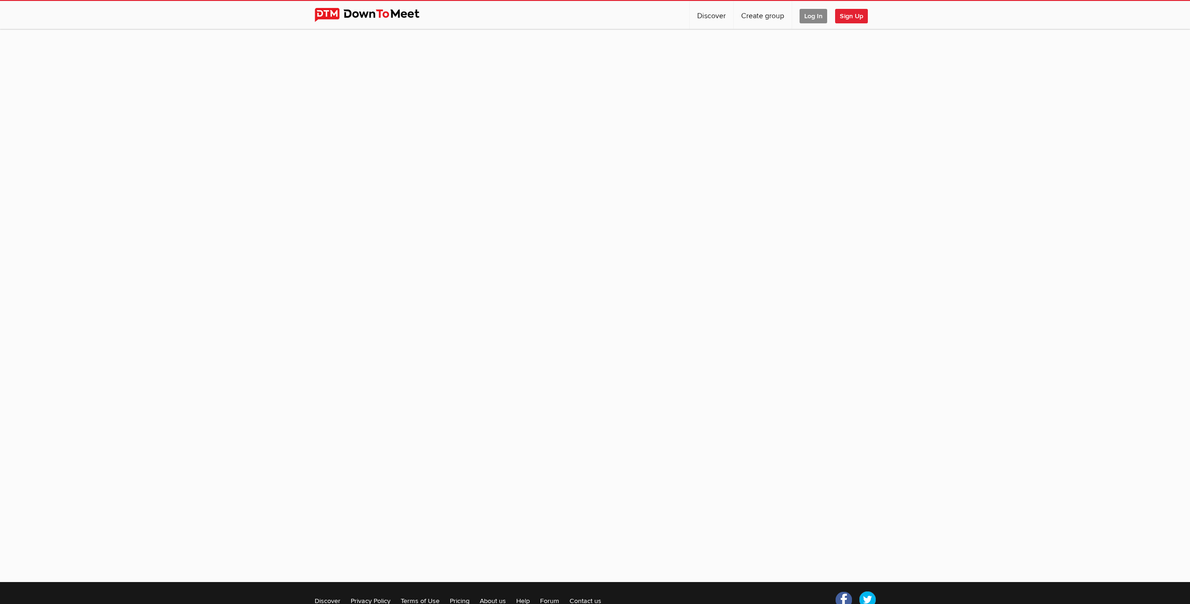 The height and width of the screenshot is (604, 1190). What do you see at coordinates (762, 15) in the screenshot?
I see `a: Create group` at bounding box center [762, 15].